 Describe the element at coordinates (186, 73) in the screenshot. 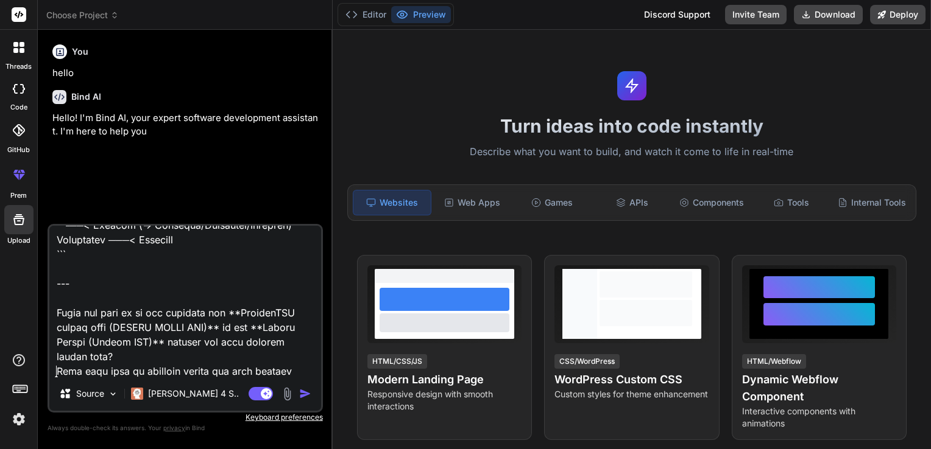

I see `p: hello` at that location.